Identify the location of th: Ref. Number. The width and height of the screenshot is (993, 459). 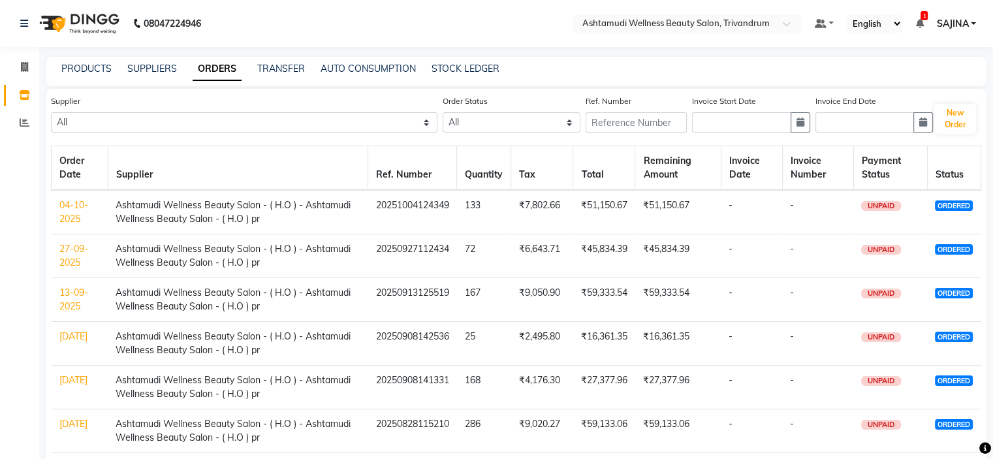
(413, 168).